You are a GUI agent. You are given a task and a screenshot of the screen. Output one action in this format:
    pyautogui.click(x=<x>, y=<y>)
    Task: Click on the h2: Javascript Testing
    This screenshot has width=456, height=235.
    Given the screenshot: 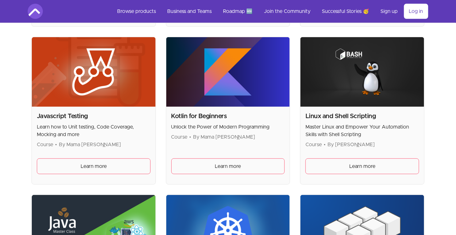 What is the action you would take?
    pyautogui.click(x=94, y=116)
    